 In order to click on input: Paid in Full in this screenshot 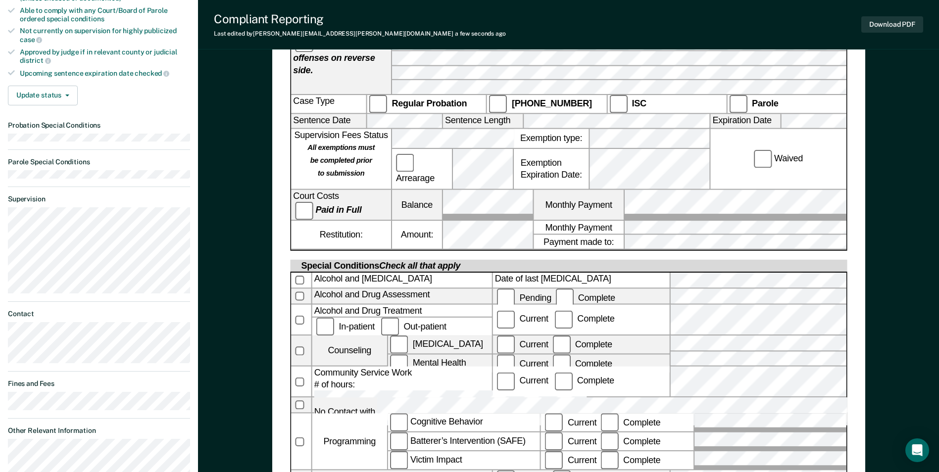, I will do `click(304, 210)`.